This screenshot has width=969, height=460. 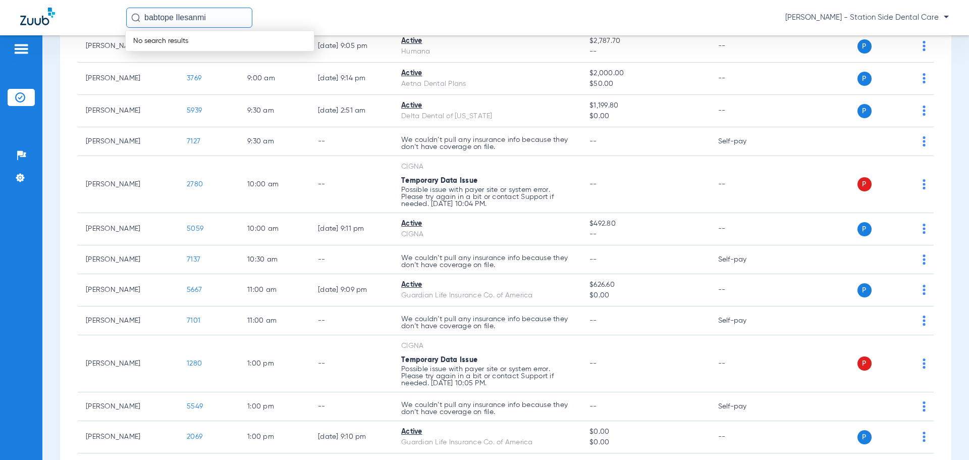 I want to click on span: 5939, so click(x=194, y=111).